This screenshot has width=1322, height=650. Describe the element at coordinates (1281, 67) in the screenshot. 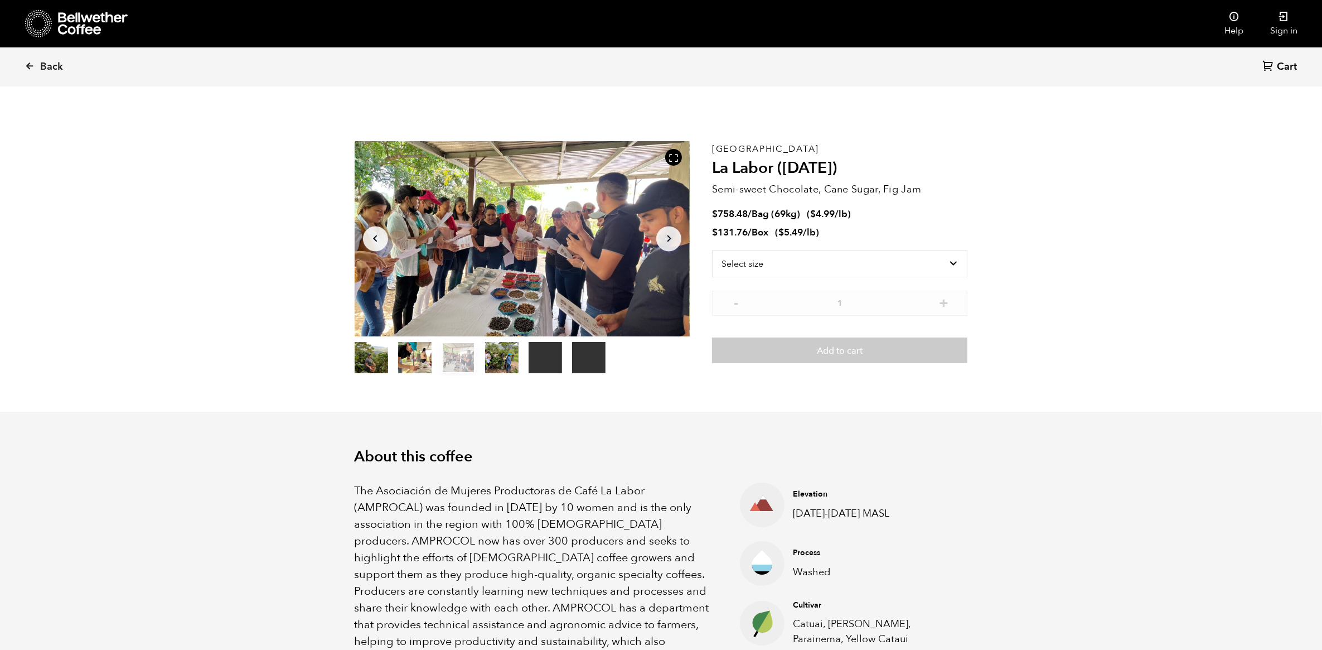

I see `a: Cart` at that location.